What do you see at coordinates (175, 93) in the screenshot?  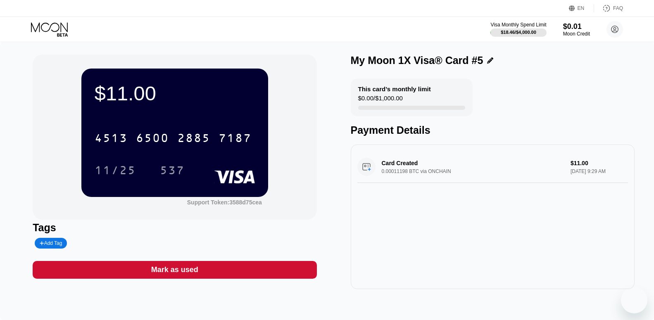 I see `div: $11.00` at bounding box center [175, 93].